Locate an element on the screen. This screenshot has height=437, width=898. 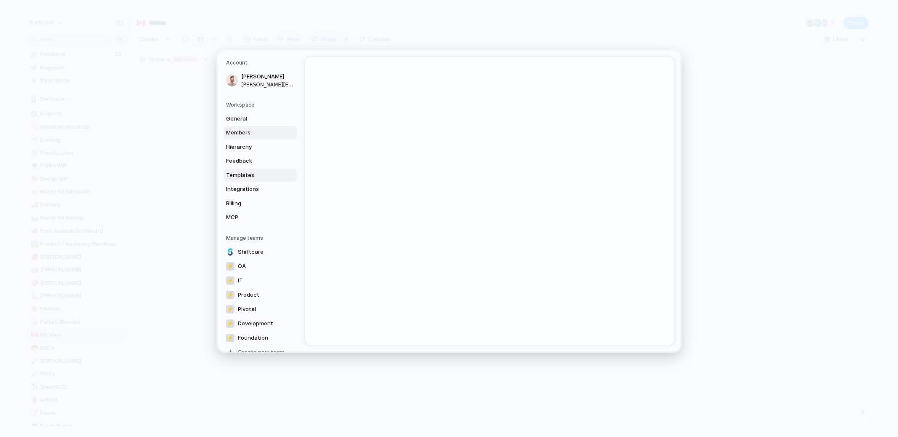
h5: Manage teams is located at coordinates (262, 238).